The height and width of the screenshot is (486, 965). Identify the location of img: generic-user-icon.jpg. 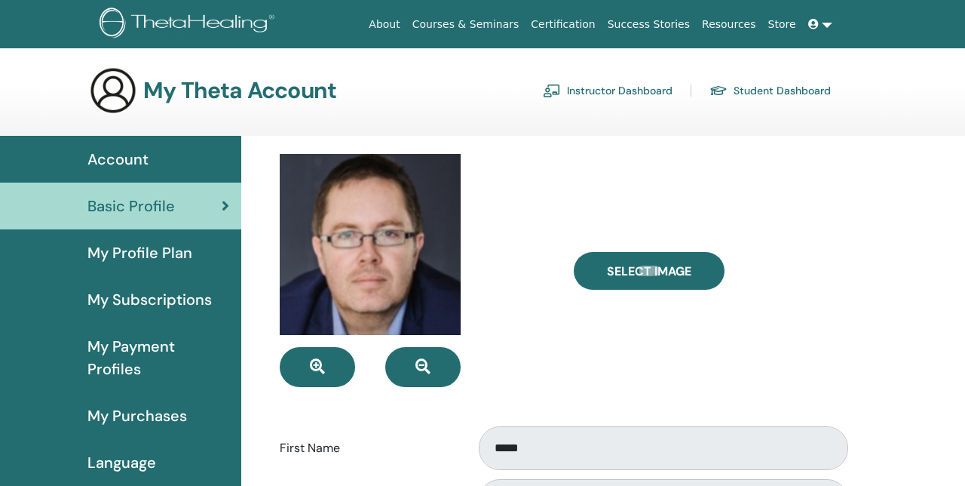
(113, 90).